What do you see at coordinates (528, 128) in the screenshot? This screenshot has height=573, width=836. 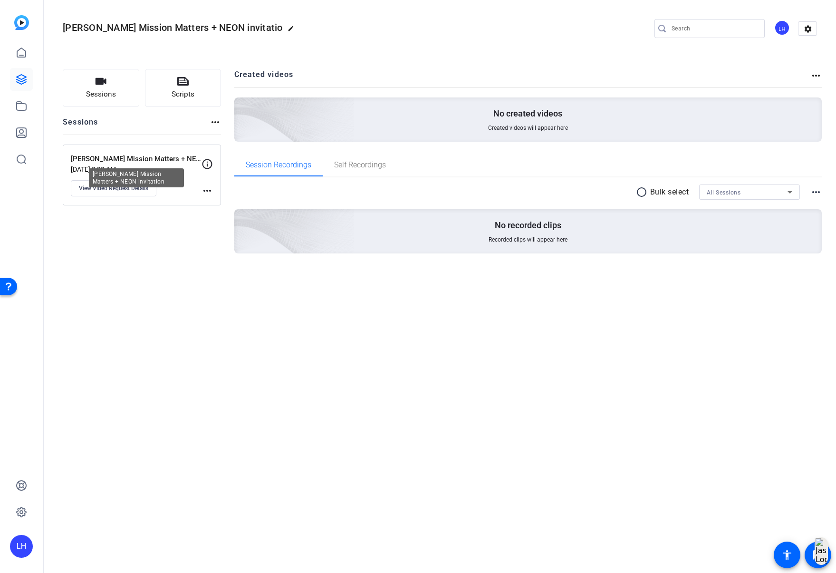 I see `span: Created videos will appear here` at bounding box center [528, 128].